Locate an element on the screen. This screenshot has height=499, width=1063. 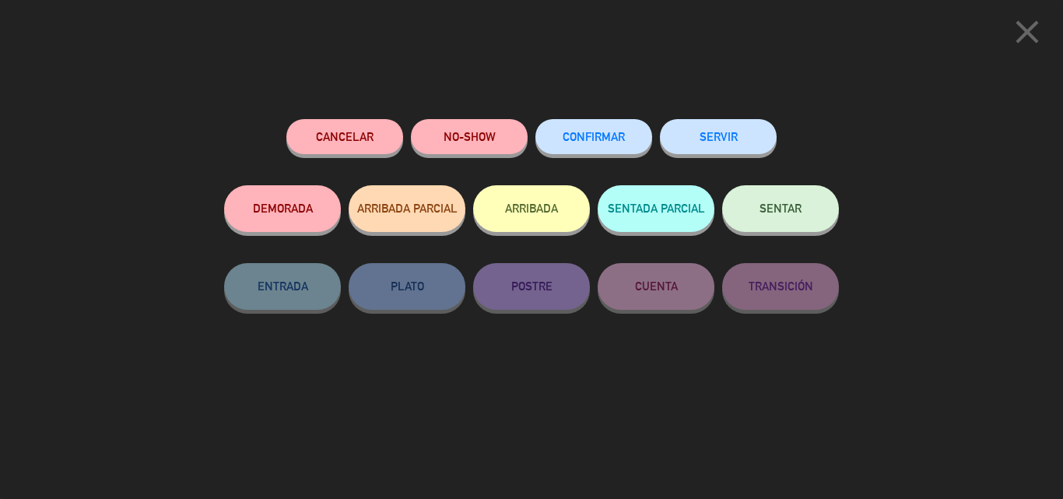
button: SENTAR is located at coordinates (780, 209).